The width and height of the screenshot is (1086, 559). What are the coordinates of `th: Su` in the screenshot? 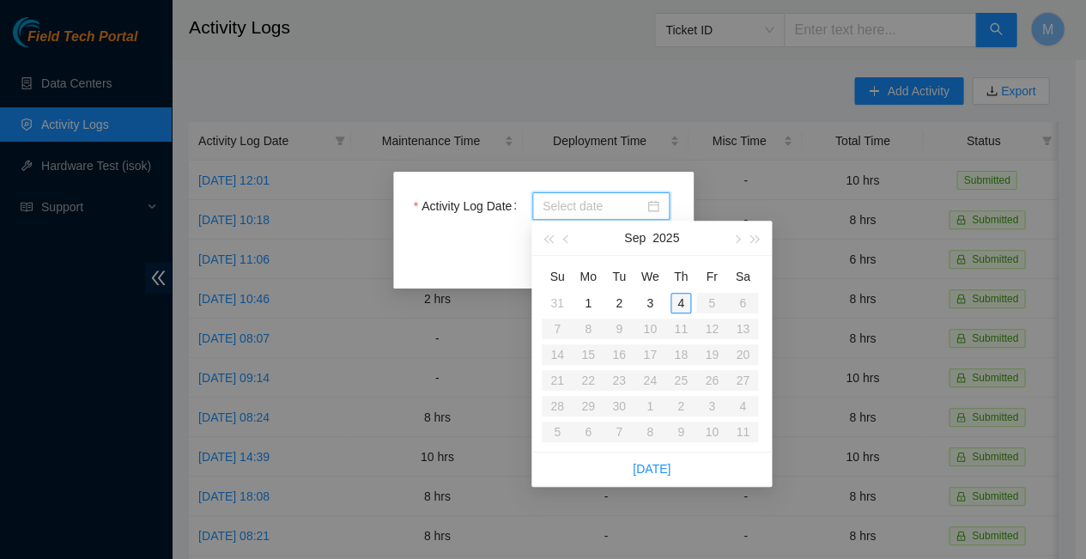 It's located at (557, 277).